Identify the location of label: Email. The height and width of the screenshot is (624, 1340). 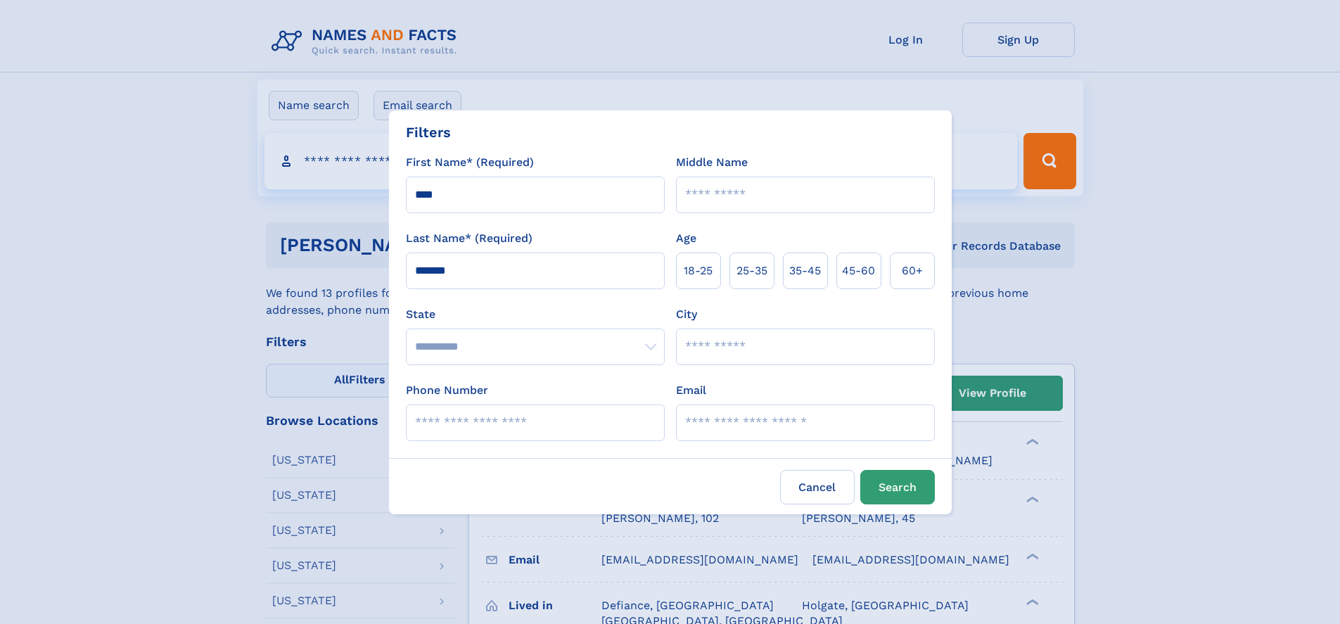
(691, 391).